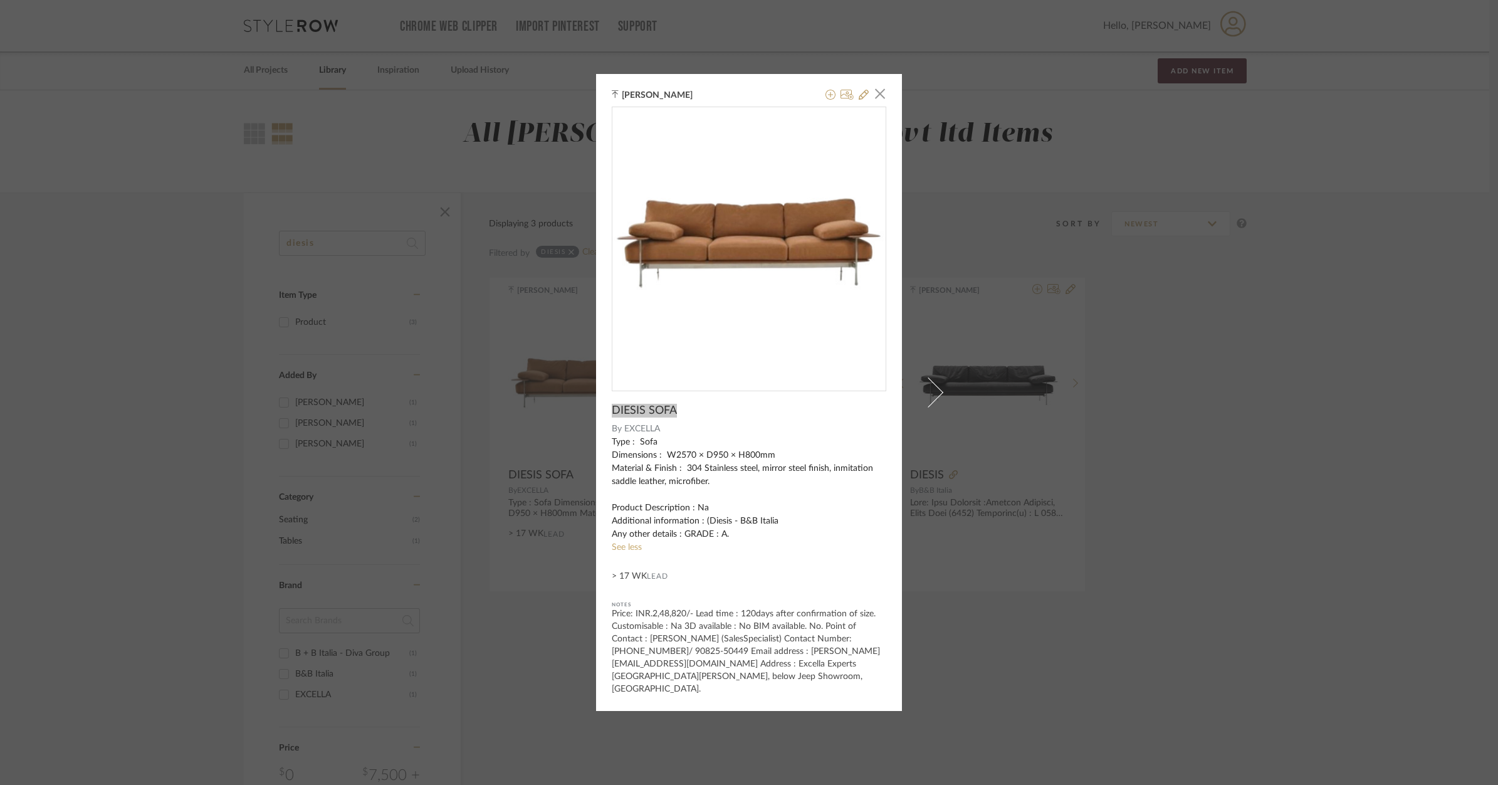  What do you see at coordinates (749, 605) in the screenshot?
I see `div: Notes` at bounding box center [749, 605].